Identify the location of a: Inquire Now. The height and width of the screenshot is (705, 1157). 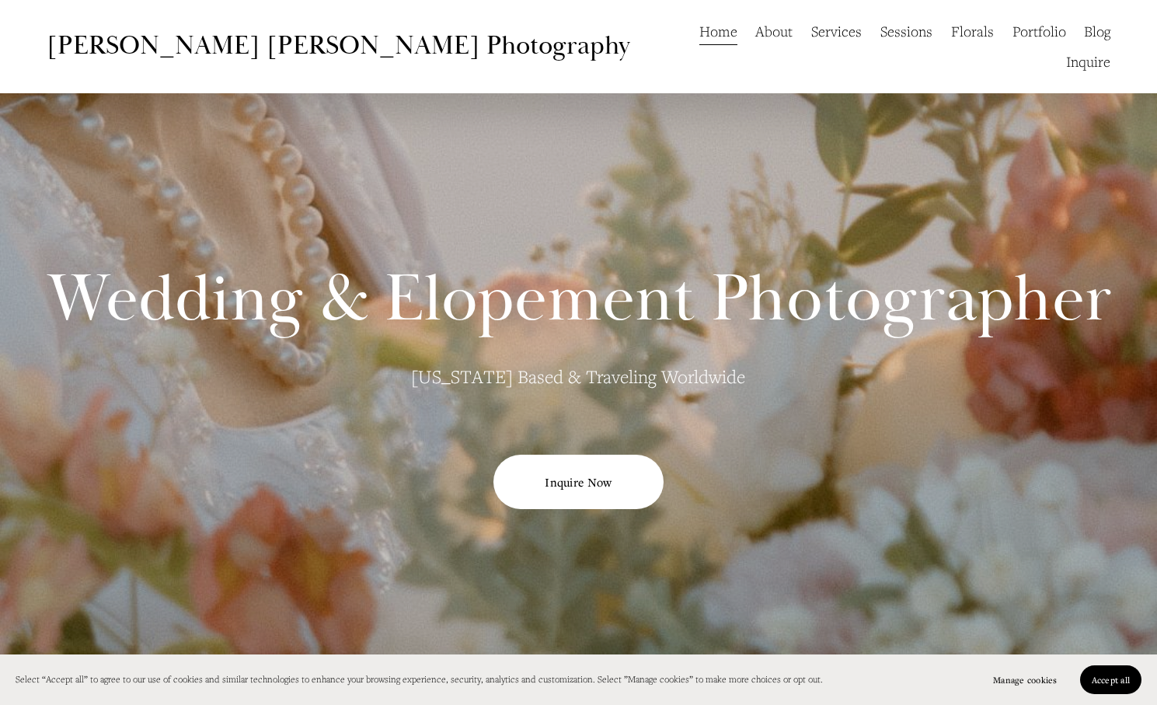
(578, 482).